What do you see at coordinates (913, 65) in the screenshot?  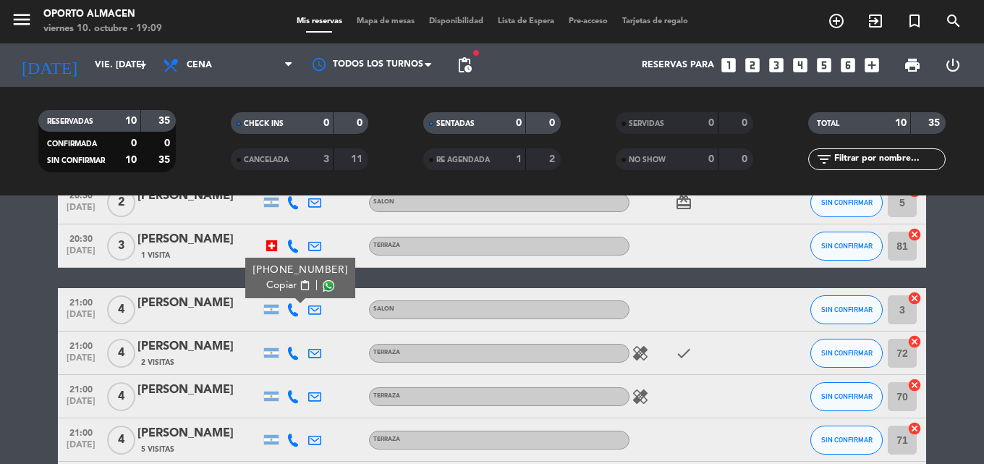 I see `span: print` at bounding box center [913, 65].